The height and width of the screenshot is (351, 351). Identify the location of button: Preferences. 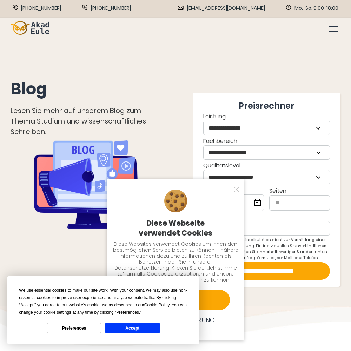
(74, 327).